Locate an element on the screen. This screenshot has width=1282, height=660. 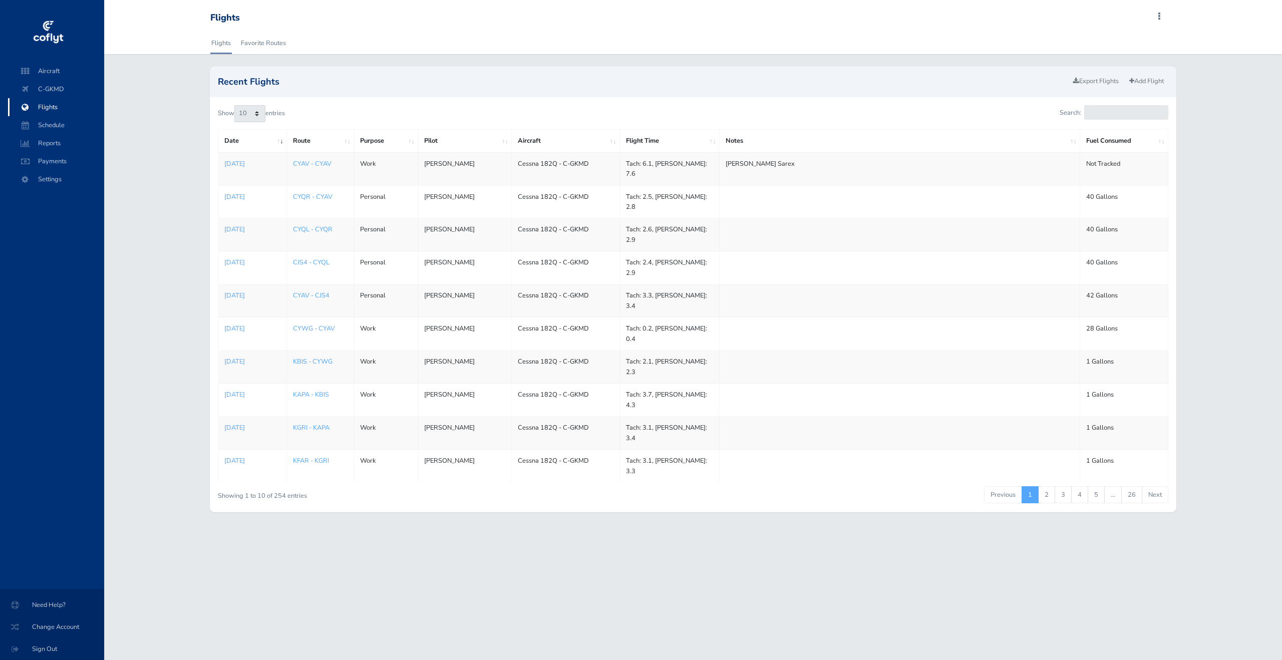
span: Reports is located at coordinates (56, 143).